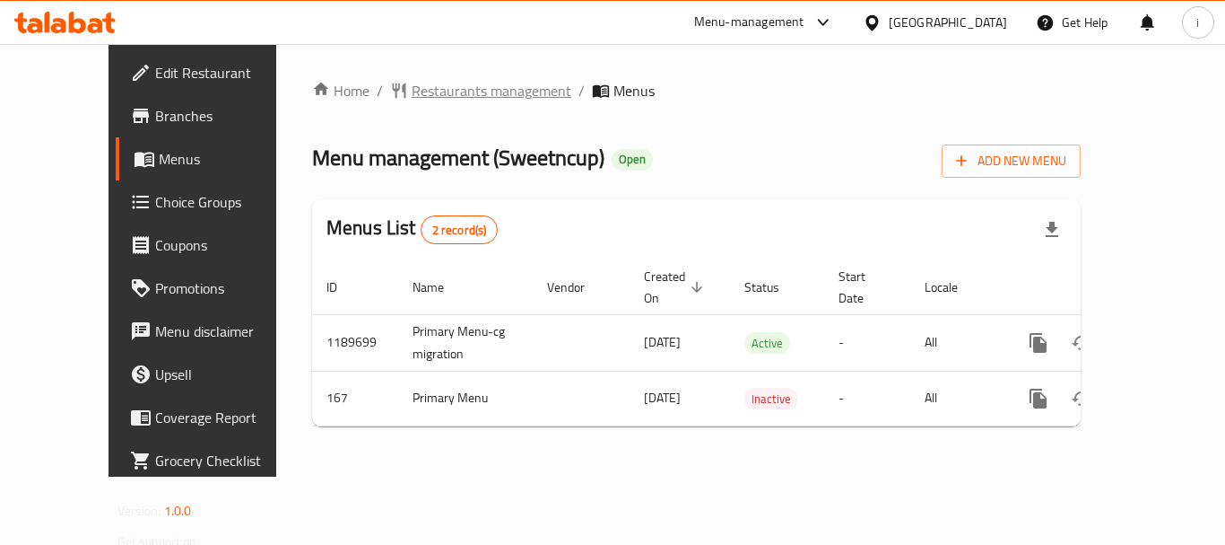  I want to click on span: Vendor, so click(578, 287).